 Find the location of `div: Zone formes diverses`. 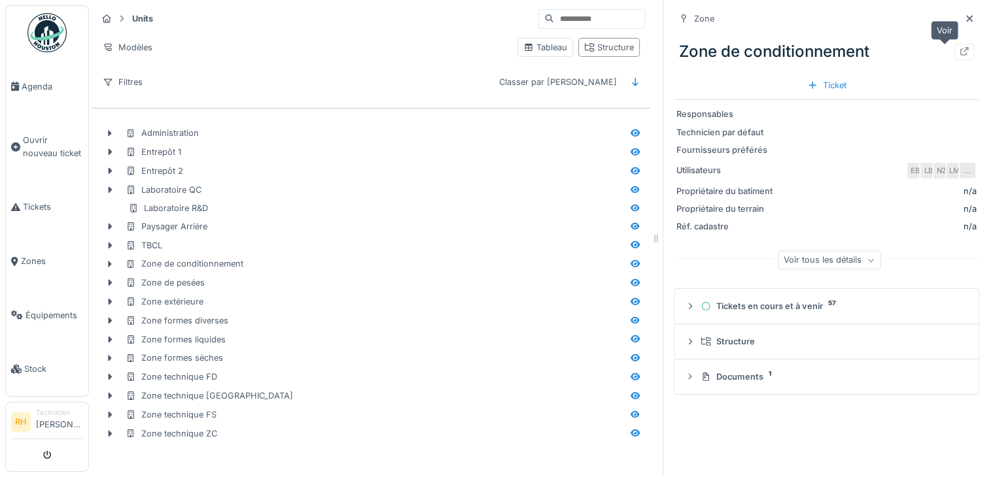

div: Zone formes diverses is located at coordinates (177, 320).